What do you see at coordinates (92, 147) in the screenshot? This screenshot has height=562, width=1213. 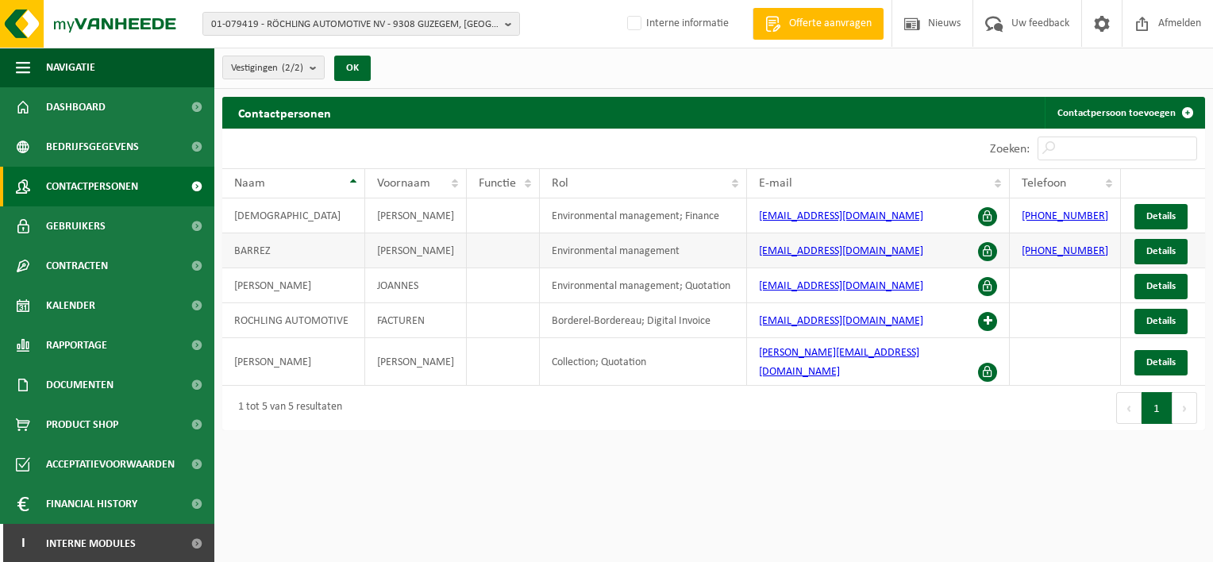 I see `span: Bedrijfsgegevens` at bounding box center [92, 147].